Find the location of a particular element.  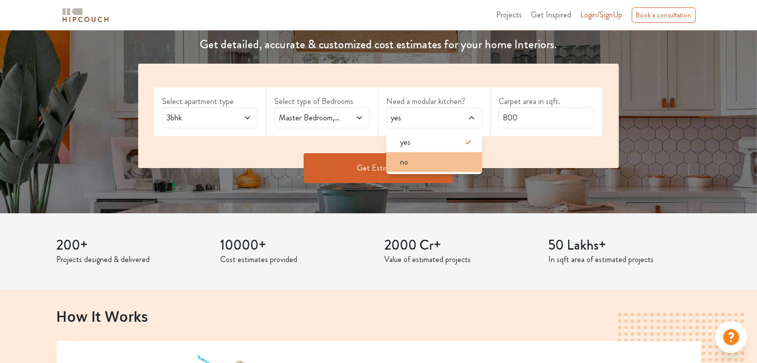

span: logo-horizontal.svg is located at coordinates (85, 15).